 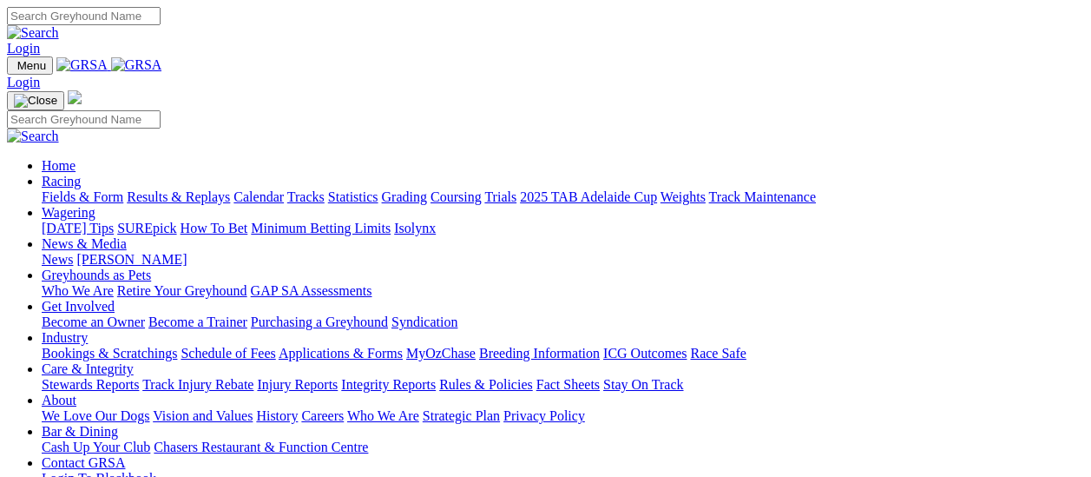 What do you see at coordinates (109, 352) in the screenshot?
I see `a: Bookings & Scratchings` at bounding box center [109, 352].